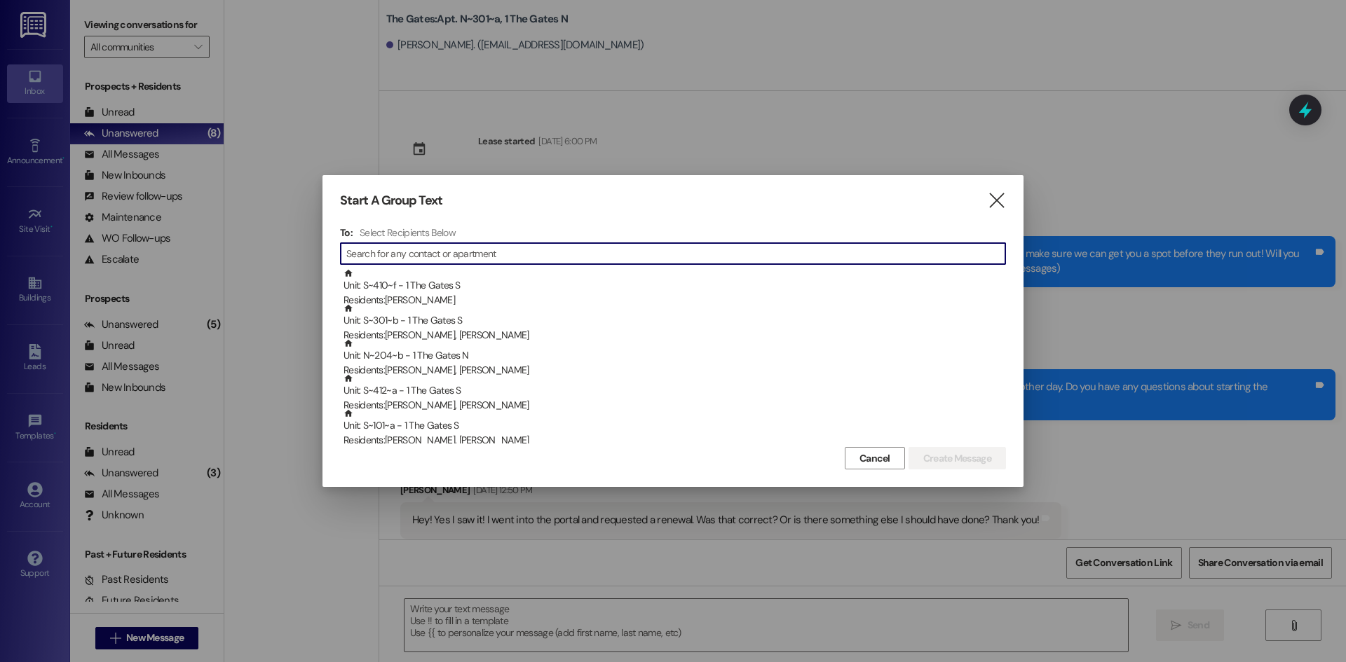 The width and height of the screenshot is (1346, 662). What do you see at coordinates (346, 233) in the screenshot?
I see `h3: To:` at bounding box center [346, 233].